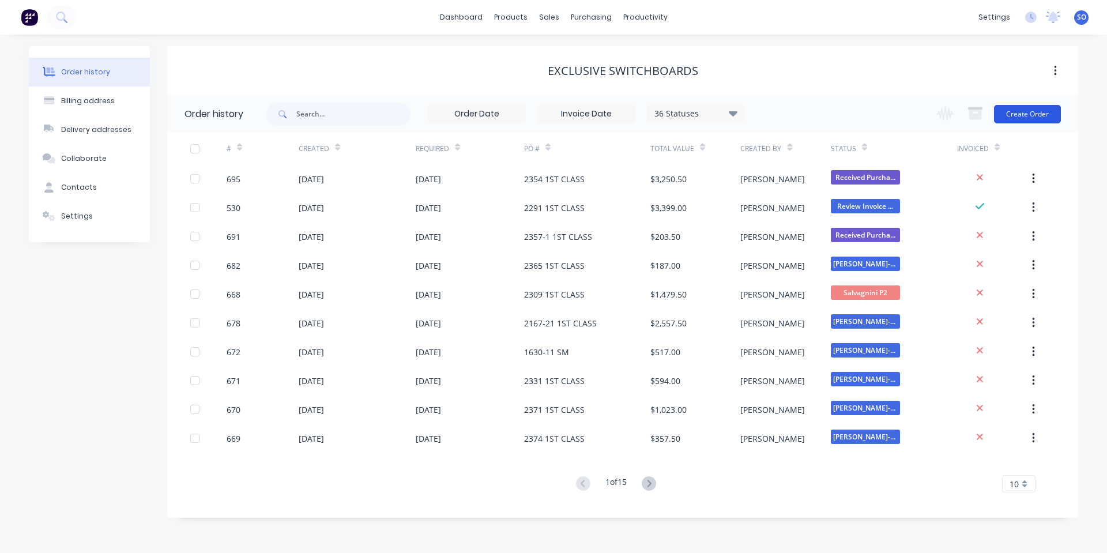 This screenshot has height=553, width=1107. I want to click on button: Settings, so click(89, 216).